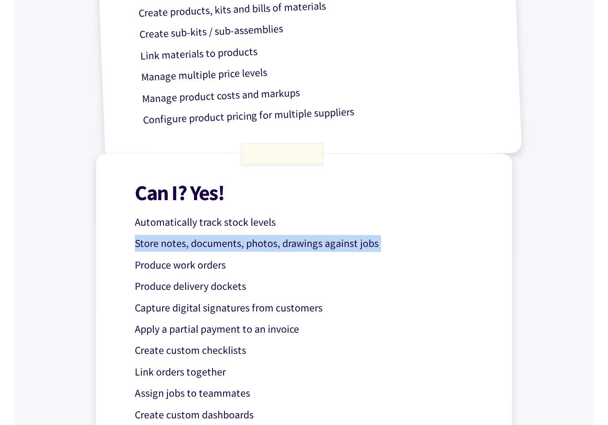 This screenshot has height=425, width=608. Describe the element at coordinates (311, 286) in the screenshot. I see `p: Produce delivery dockets` at that location.